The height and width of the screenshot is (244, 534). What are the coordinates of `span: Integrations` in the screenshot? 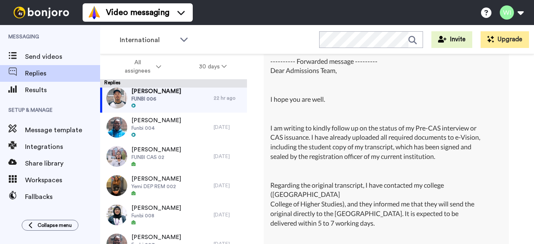 It's located at (63, 147).